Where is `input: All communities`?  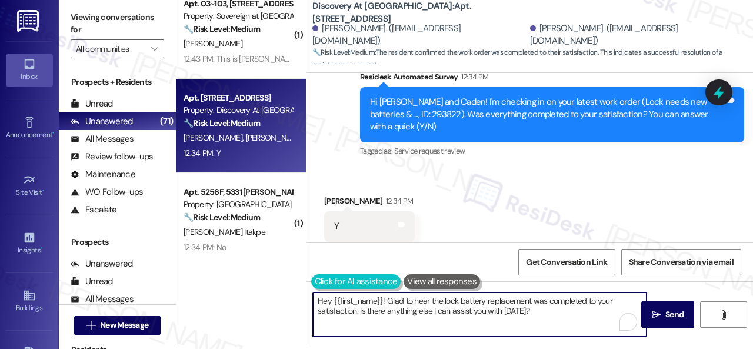 input: All communities is located at coordinates (111, 49).